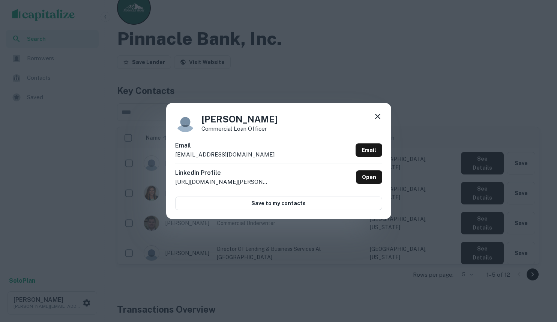 The width and height of the screenshot is (557, 322). Describe the element at coordinates (225, 146) in the screenshot. I see `h6: Email` at that location.